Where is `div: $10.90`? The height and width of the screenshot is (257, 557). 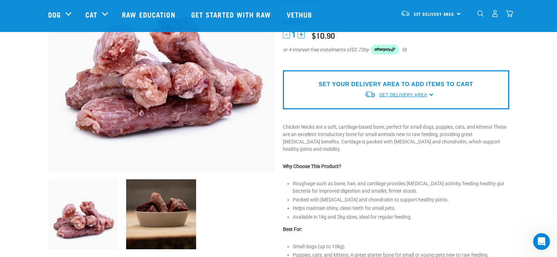
div: $10.90 is located at coordinates (323, 35).